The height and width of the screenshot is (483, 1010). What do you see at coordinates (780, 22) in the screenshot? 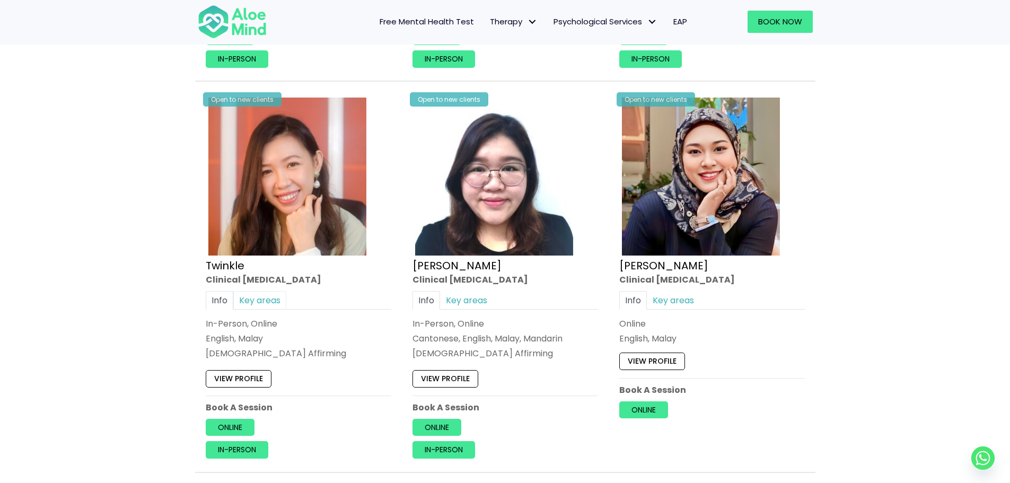
I see `a: Book Now` at bounding box center [780, 22].